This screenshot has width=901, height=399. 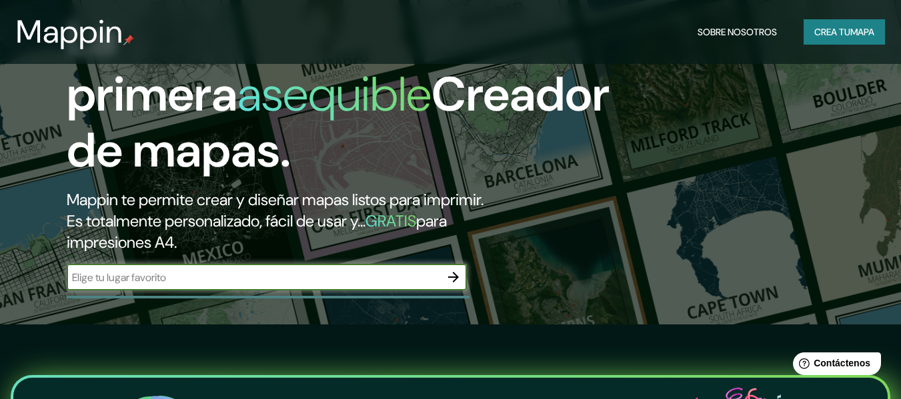 What do you see at coordinates (391, 221) in the screenshot?
I see `font: GRATIS` at bounding box center [391, 221].